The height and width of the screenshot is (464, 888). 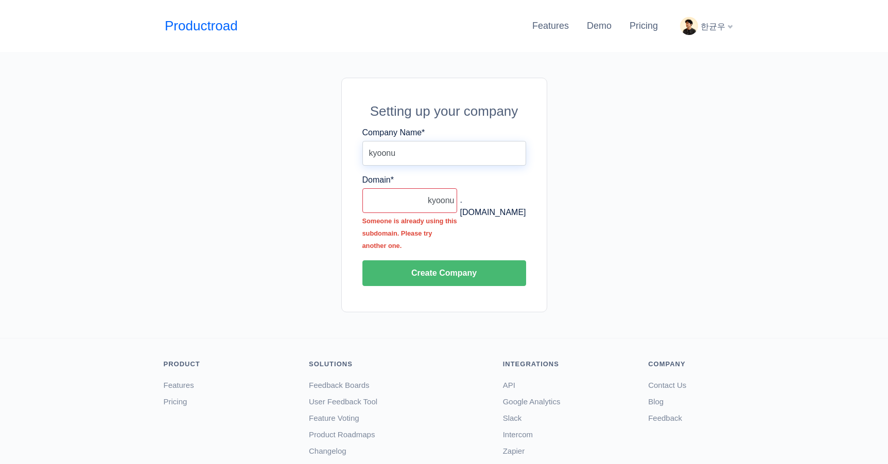 I want to click on button: Create Company, so click(x=444, y=273).